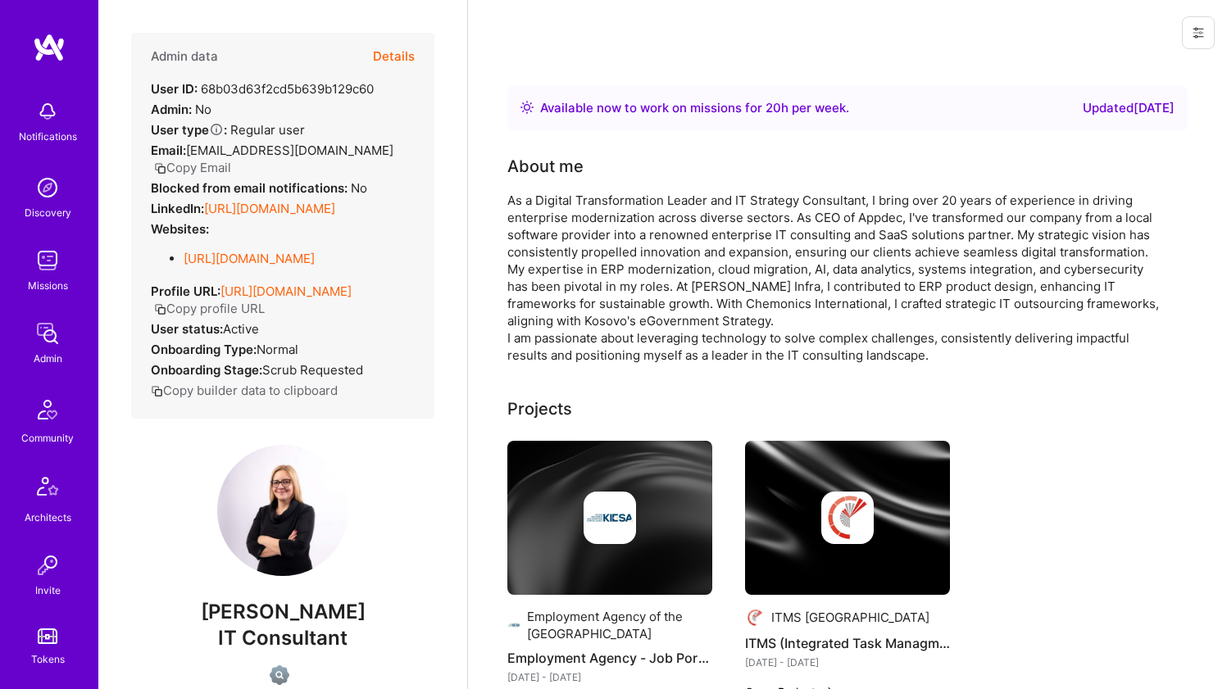 The width and height of the screenshot is (1227, 689). Describe the element at coordinates (209, 308) in the screenshot. I see `button: Copy profile URL` at that location.